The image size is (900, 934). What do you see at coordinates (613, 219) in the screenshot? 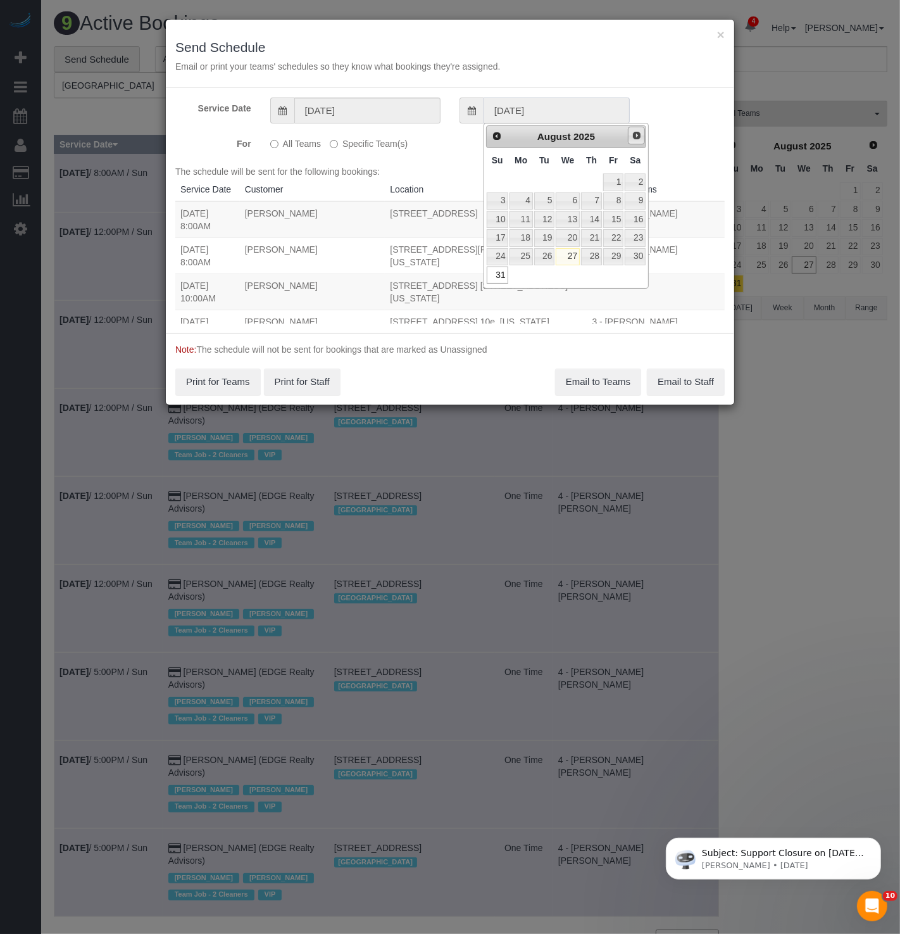
I see `a: 15` at bounding box center [613, 219].